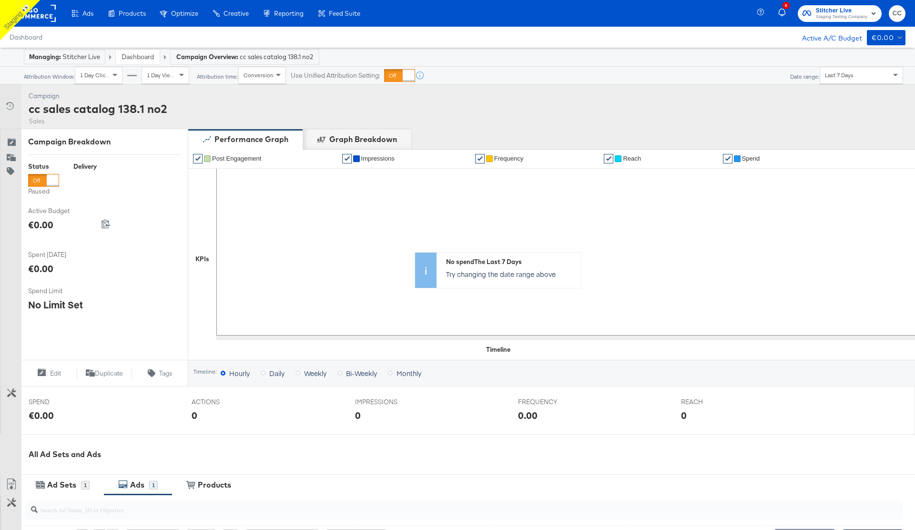  I want to click on span: IMPRESSIONS, so click(391, 402).